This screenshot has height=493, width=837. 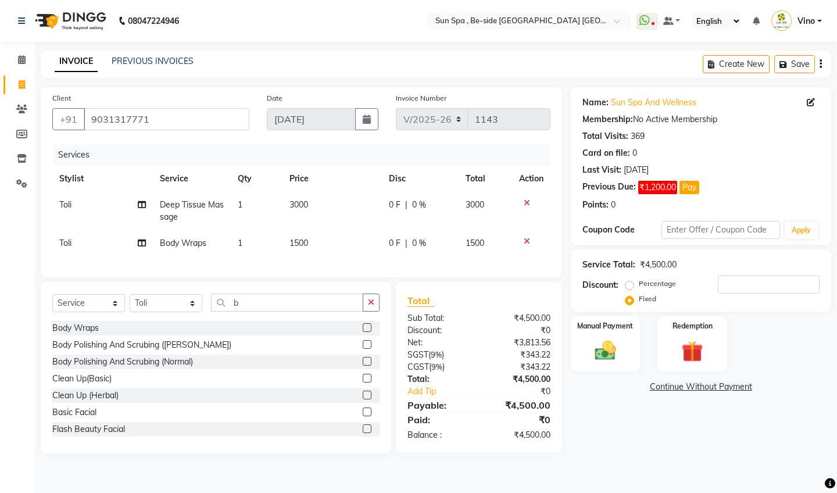 I want to click on label: Invoice Number, so click(x=421, y=98).